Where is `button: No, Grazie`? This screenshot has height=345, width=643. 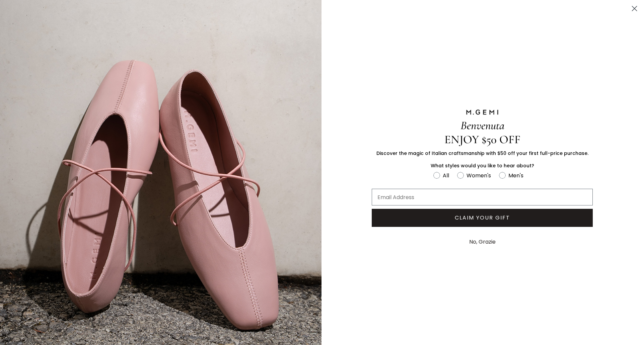 button: No, Grazie is located at coordinates (482, 242).